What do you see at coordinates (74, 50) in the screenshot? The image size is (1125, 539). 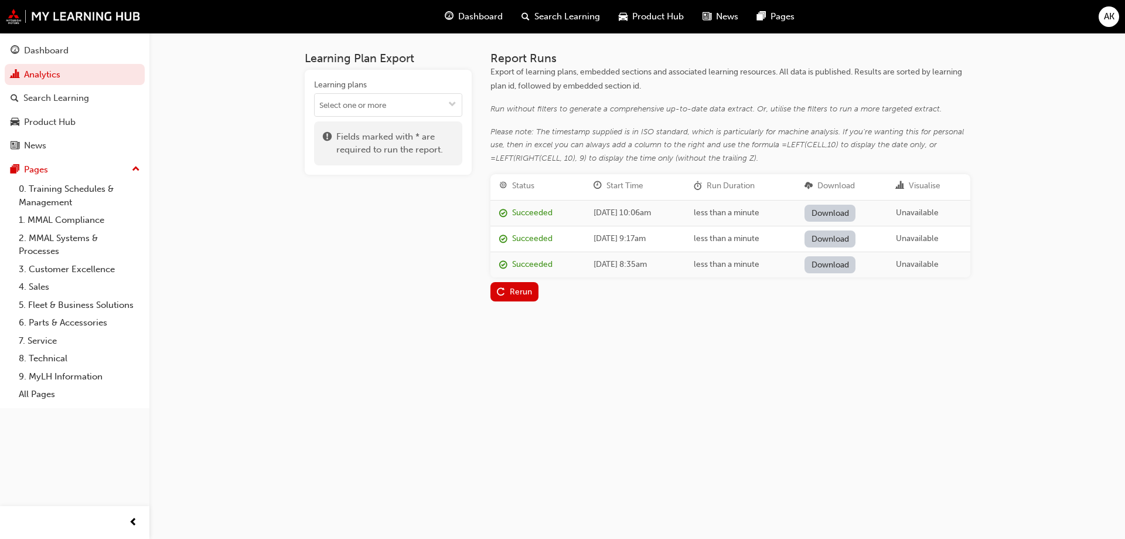 I see `a: Dashboard` at bounding box center [74, 50].